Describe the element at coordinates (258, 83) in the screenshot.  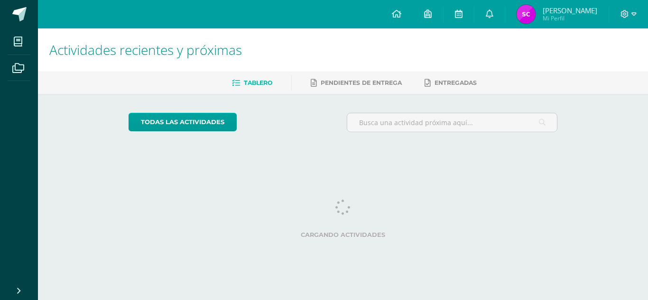
I see `span: Tablero` at that location.